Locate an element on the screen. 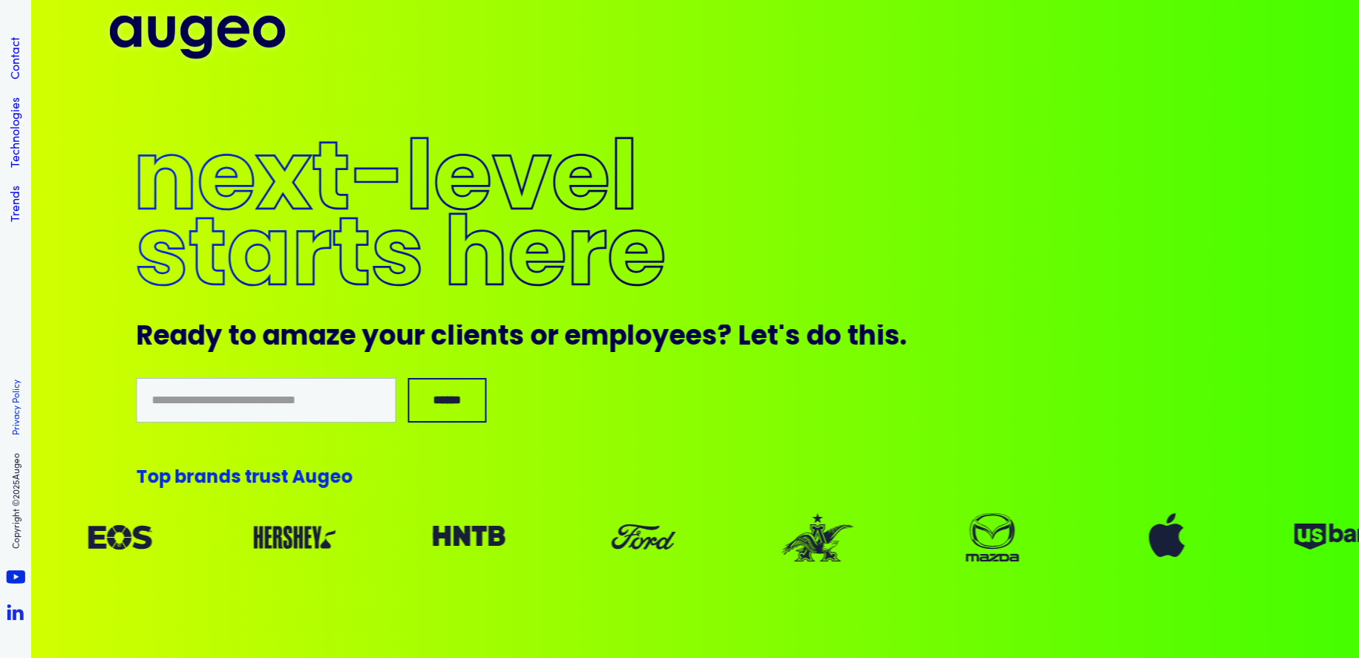 The height and width of the screenshot is (658, 1359). div: 1 of 14 is located at coordinates (642, 537).